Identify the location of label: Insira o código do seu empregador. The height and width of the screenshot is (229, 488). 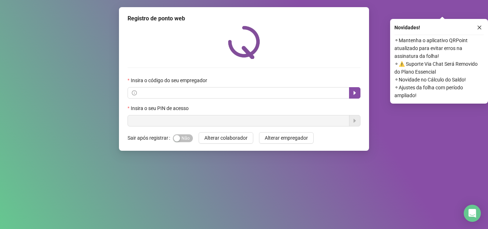
(170, 80).